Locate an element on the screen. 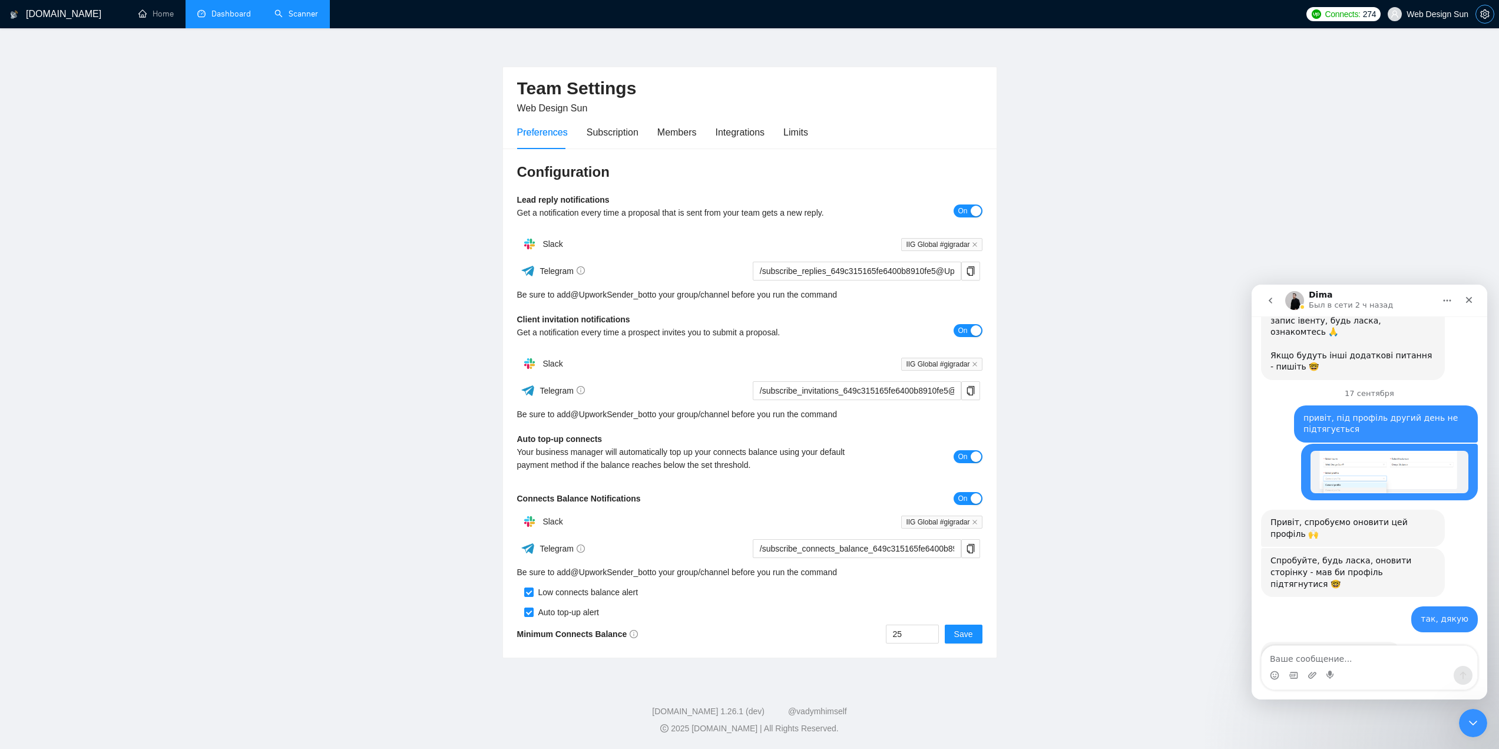 The image size is (1499, 749). h3: Configuration is located at coordinates (750, 172).